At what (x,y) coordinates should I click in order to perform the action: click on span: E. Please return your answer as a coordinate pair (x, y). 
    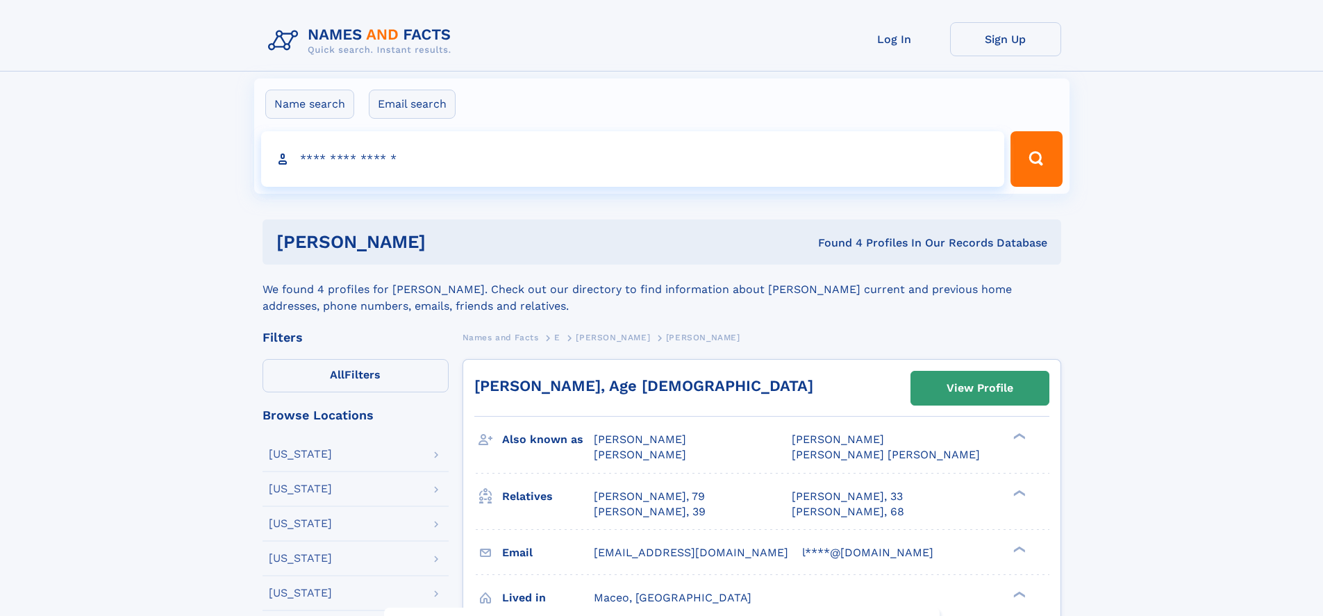
    Looking at the image, I should click on (557, 337).